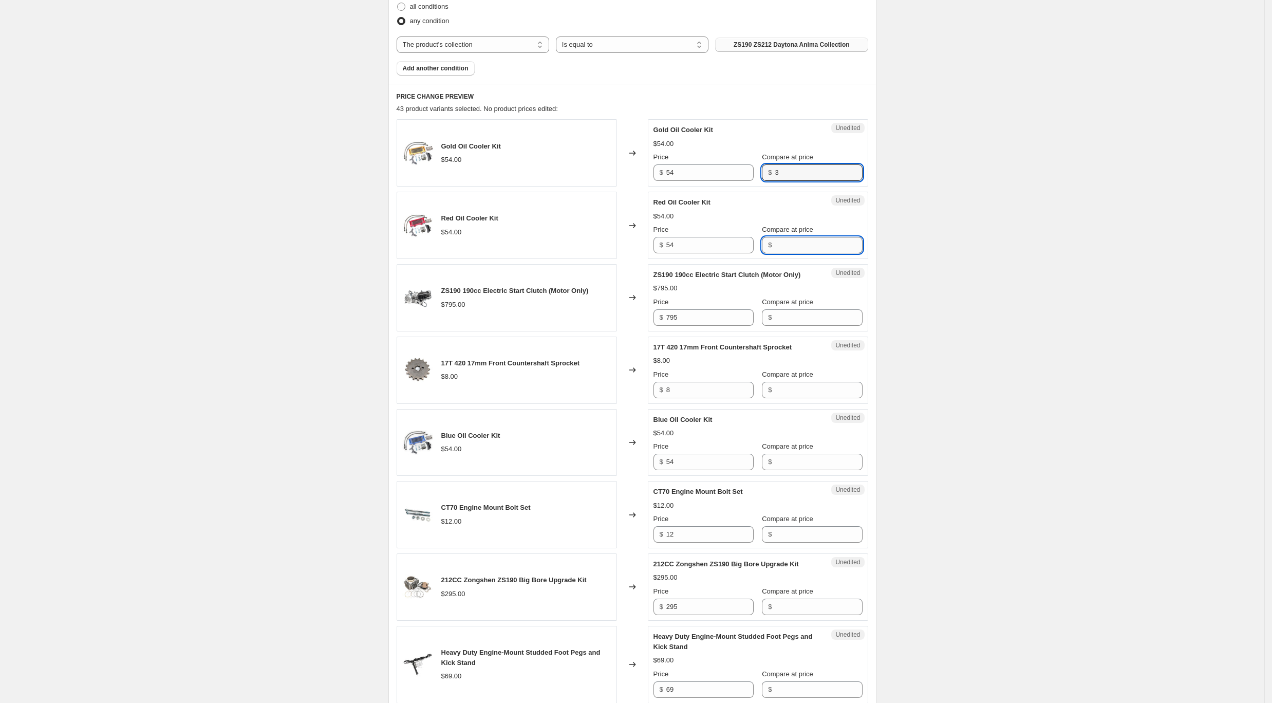  I want to click on img: PXL_20250903_173541114_80x.jpg, so click(418, 225).